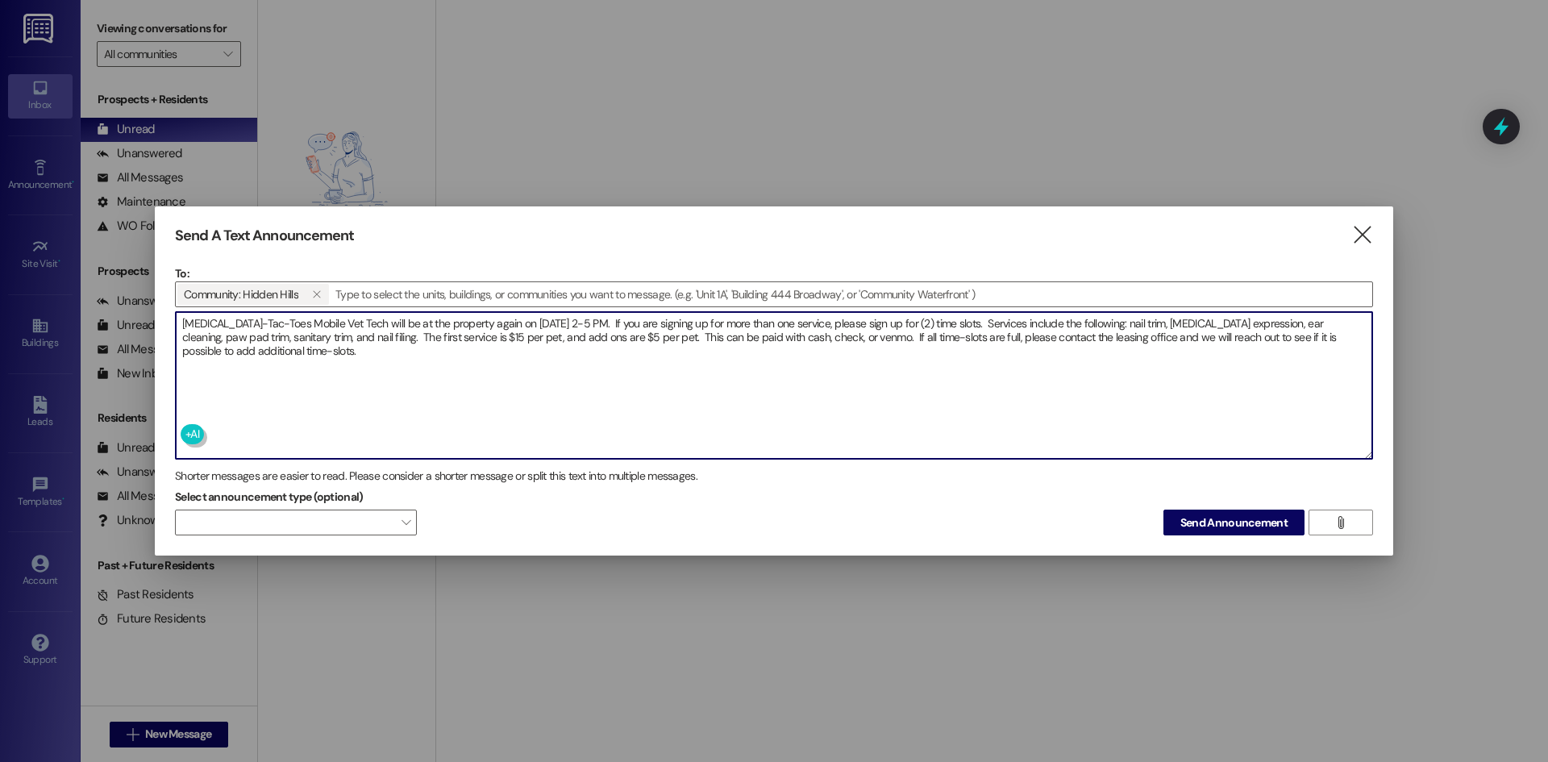 This screenshot has height=762, width=1548. I want to click on button: Community: Hidden Hills, so click(317, 294).